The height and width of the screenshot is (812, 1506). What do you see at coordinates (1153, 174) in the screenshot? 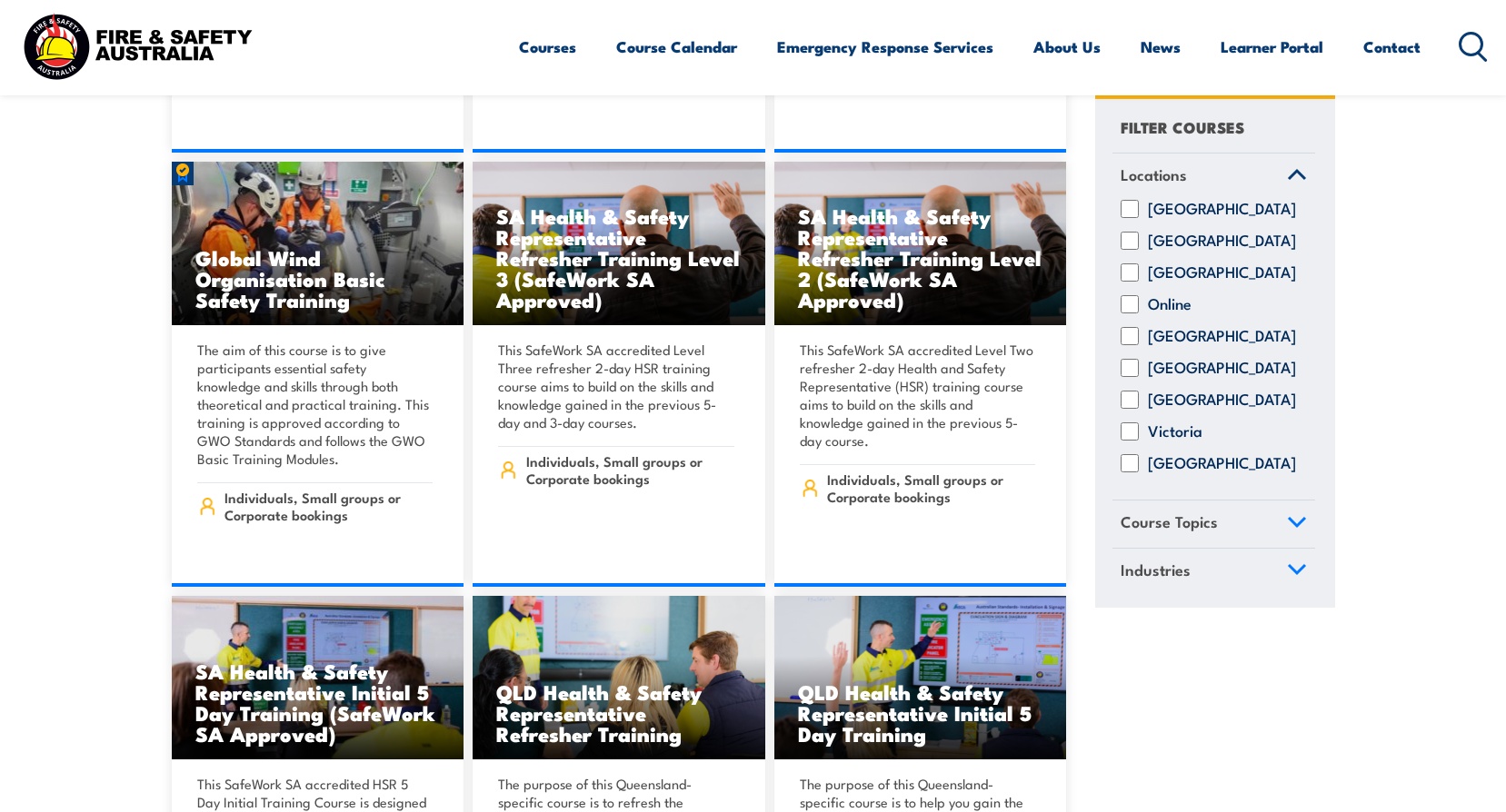
I see `span: Locations` at bounding box center [1153, 174].